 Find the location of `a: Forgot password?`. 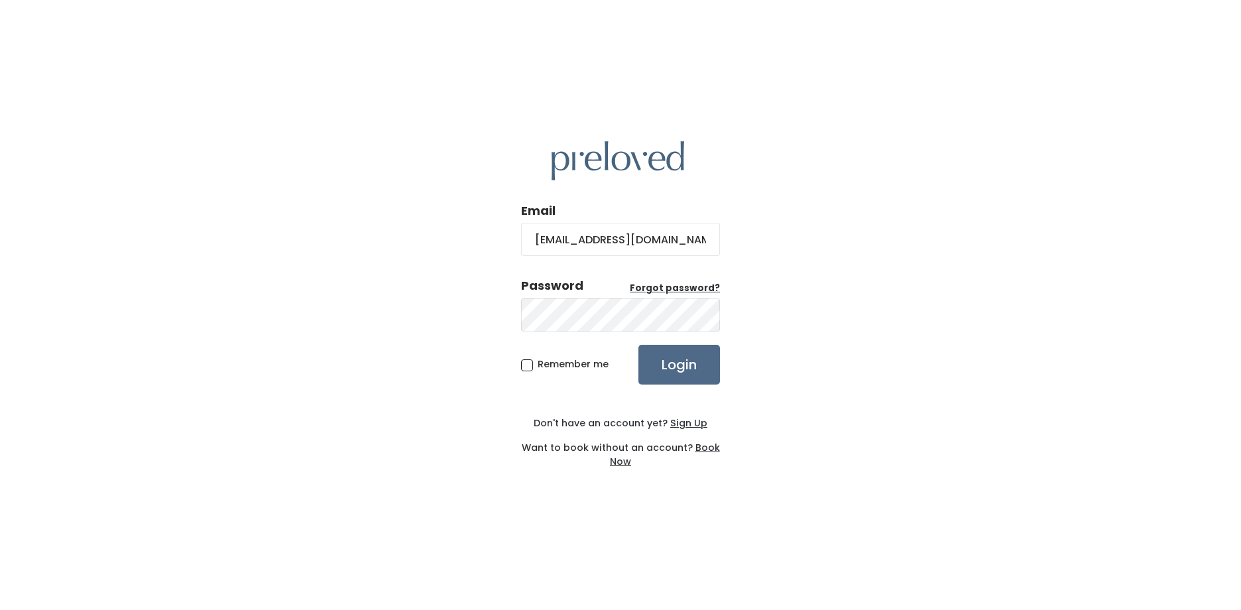

a: Forgot password? is located at coordinates (675, 288).